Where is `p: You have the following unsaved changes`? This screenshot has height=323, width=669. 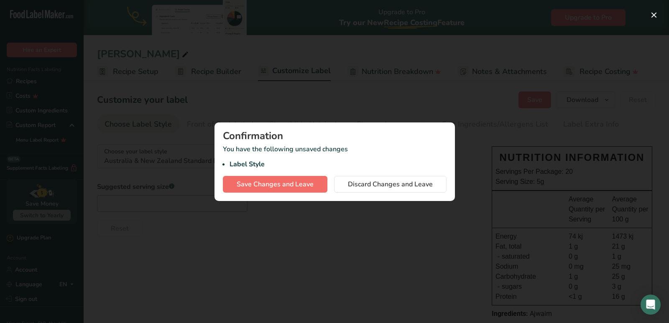 p: You have the following unsaved changes is located at coordinates (334, 157).